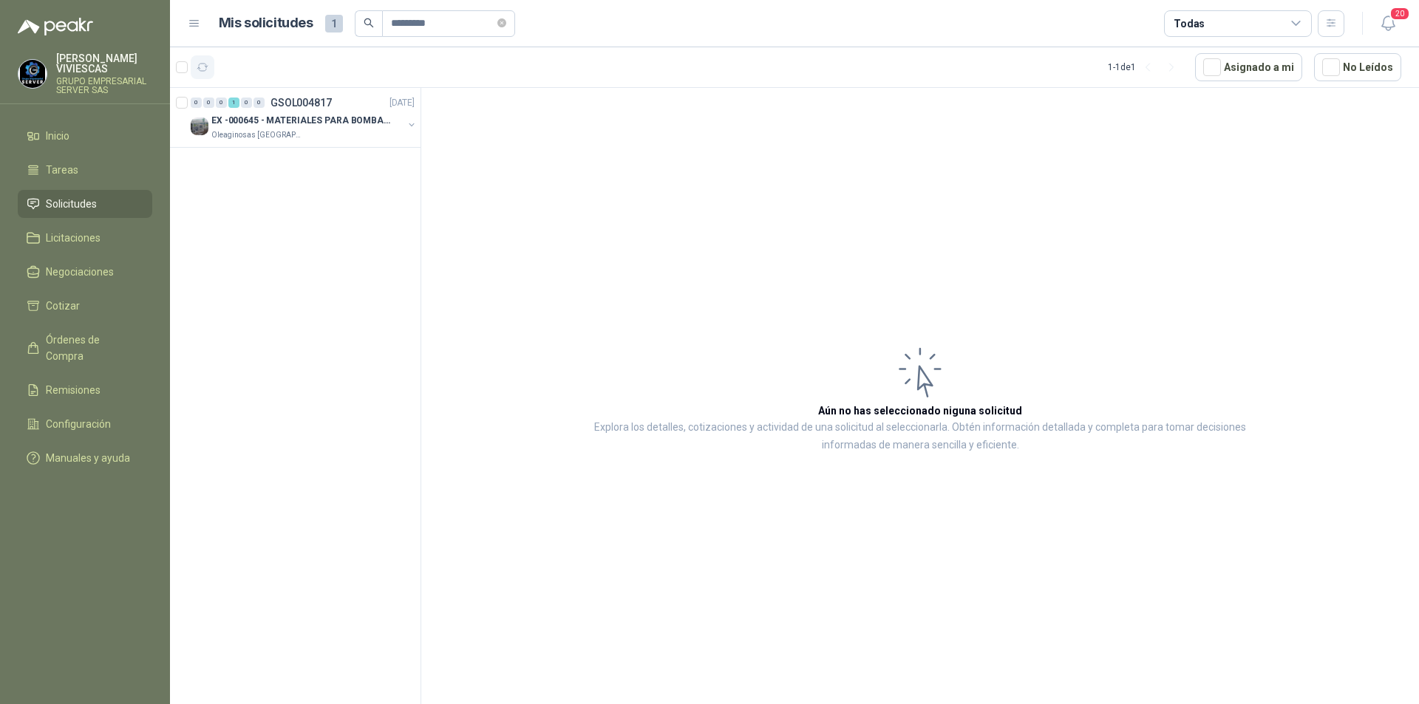 This screenshot has width=1419, height=704. Describe the element at coordinates (80, 272) in the screenshot. I see `span: Negociaciones` at that location.